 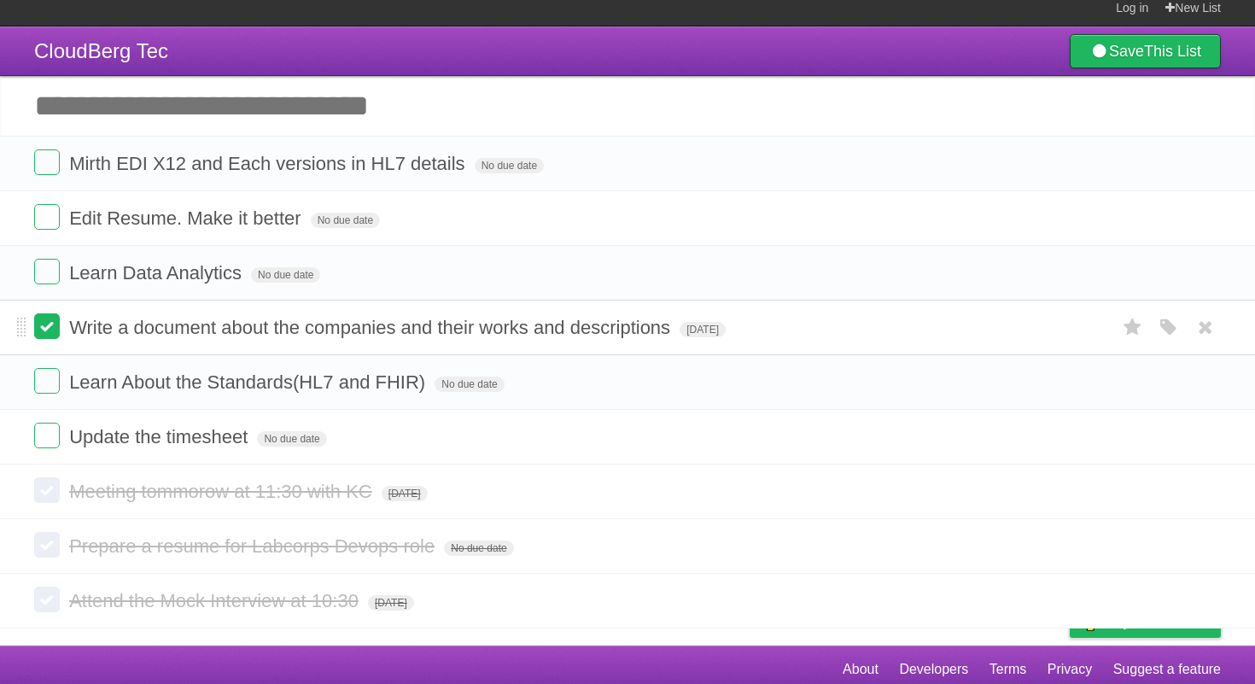 What do you see at coordinates (253, 545) in the screenshot?
I see `span: Prepare a resume for Labcorps Devops role` at bounding box center [253, 545].